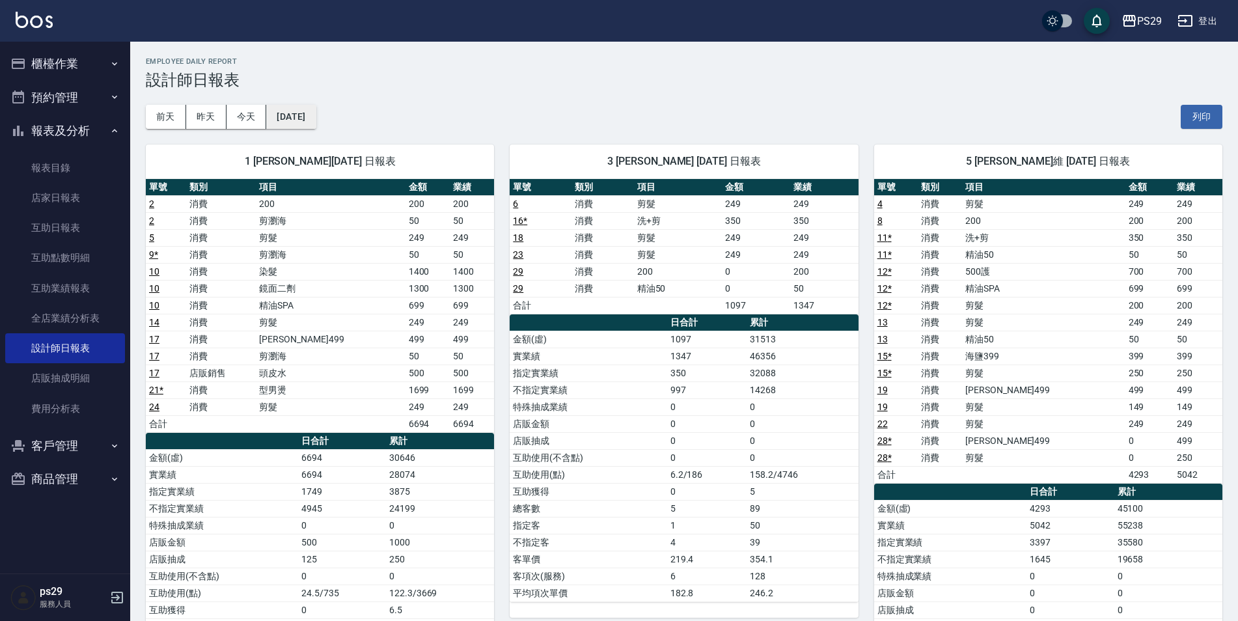 This screenshot has width=1238, height=621. What do you see at coordinates (221, 373) in the screenshot?
I see `td: 店販銷售` at bounding box center [221, 373].